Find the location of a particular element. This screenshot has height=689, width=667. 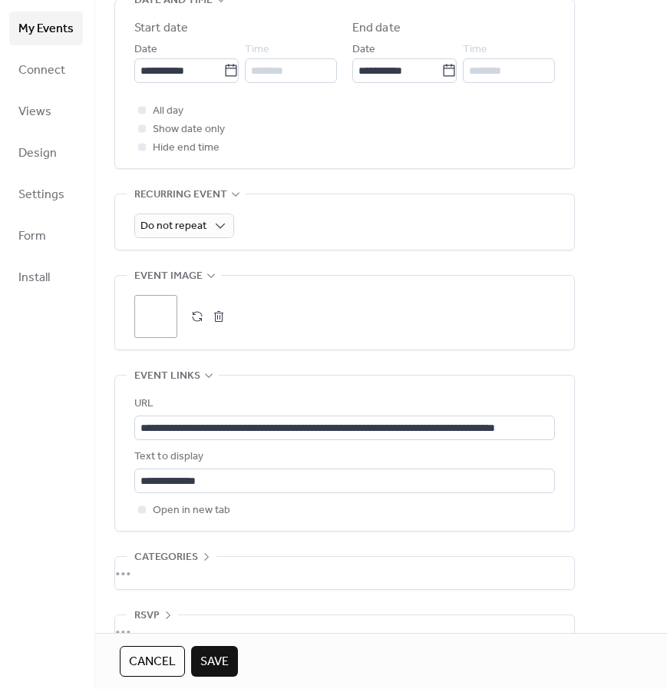

span: Settings is located at coordinates (41, 195).